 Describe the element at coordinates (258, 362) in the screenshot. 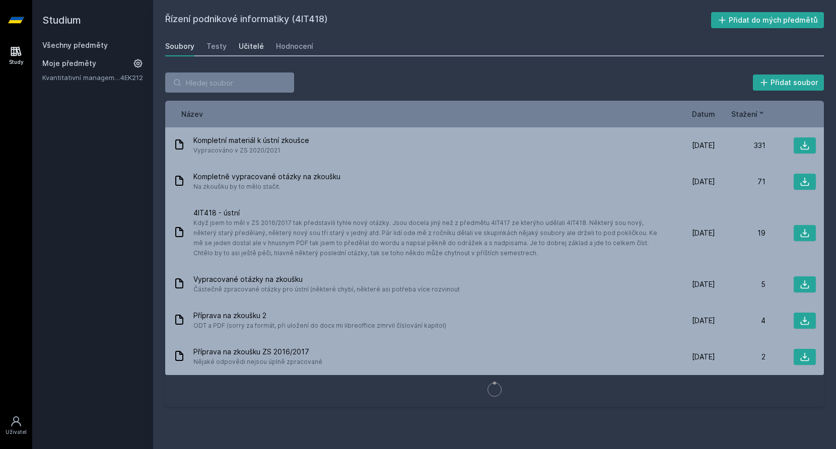

I see `span: Nějaké odpovědi nejsou úplně zpracované` at that location.